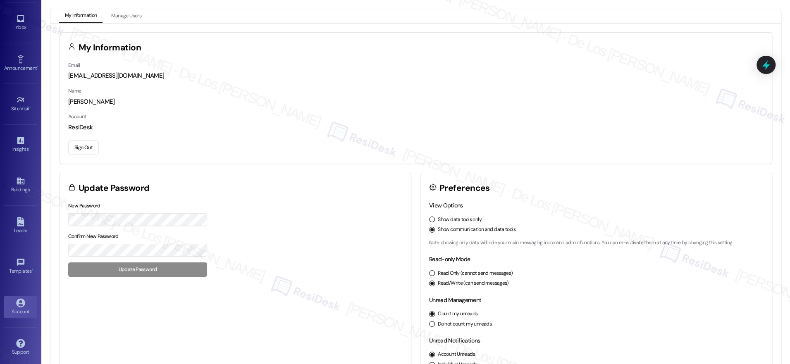  Describe the element at coordinates (475, 274) in the screenshot. I see `label: Read Only (cannot send messages)` at that location.